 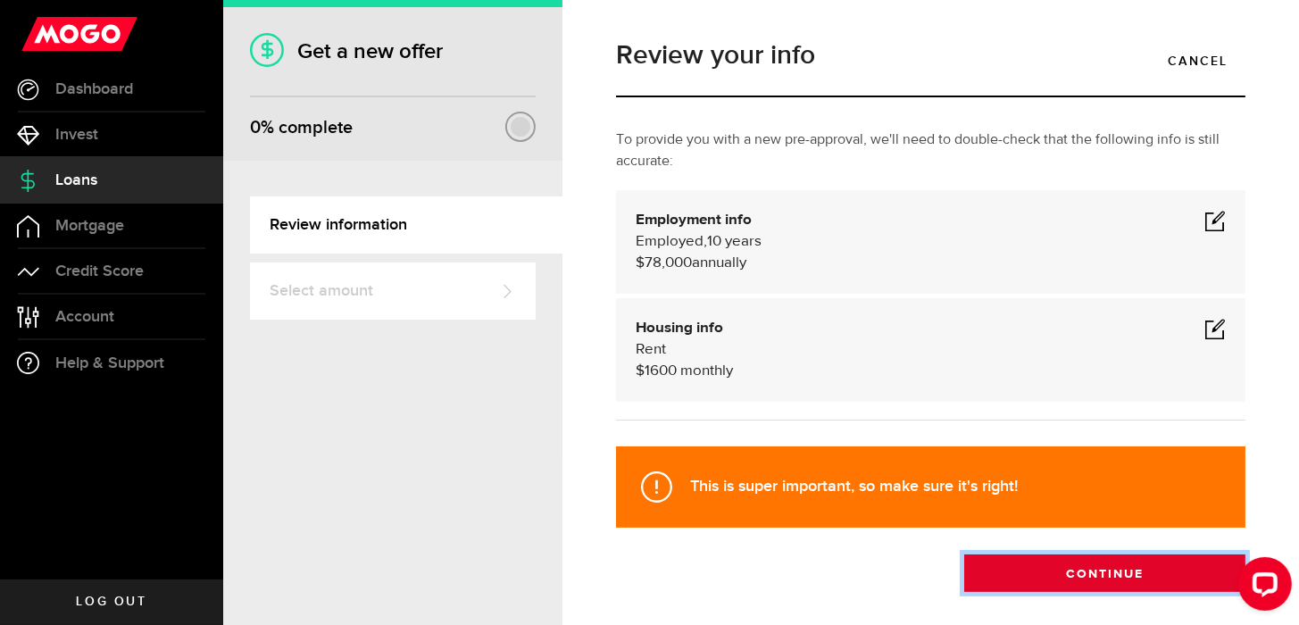 I want to click on strong: This is super important, so make sure it's right!, so click(x=853, y=486).